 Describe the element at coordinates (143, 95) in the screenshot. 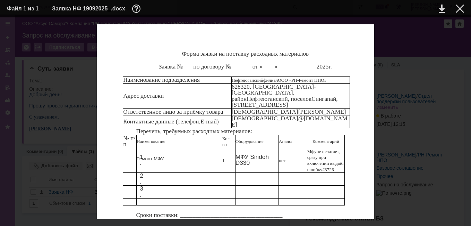

I see `span: Адрес доставки` at that location.